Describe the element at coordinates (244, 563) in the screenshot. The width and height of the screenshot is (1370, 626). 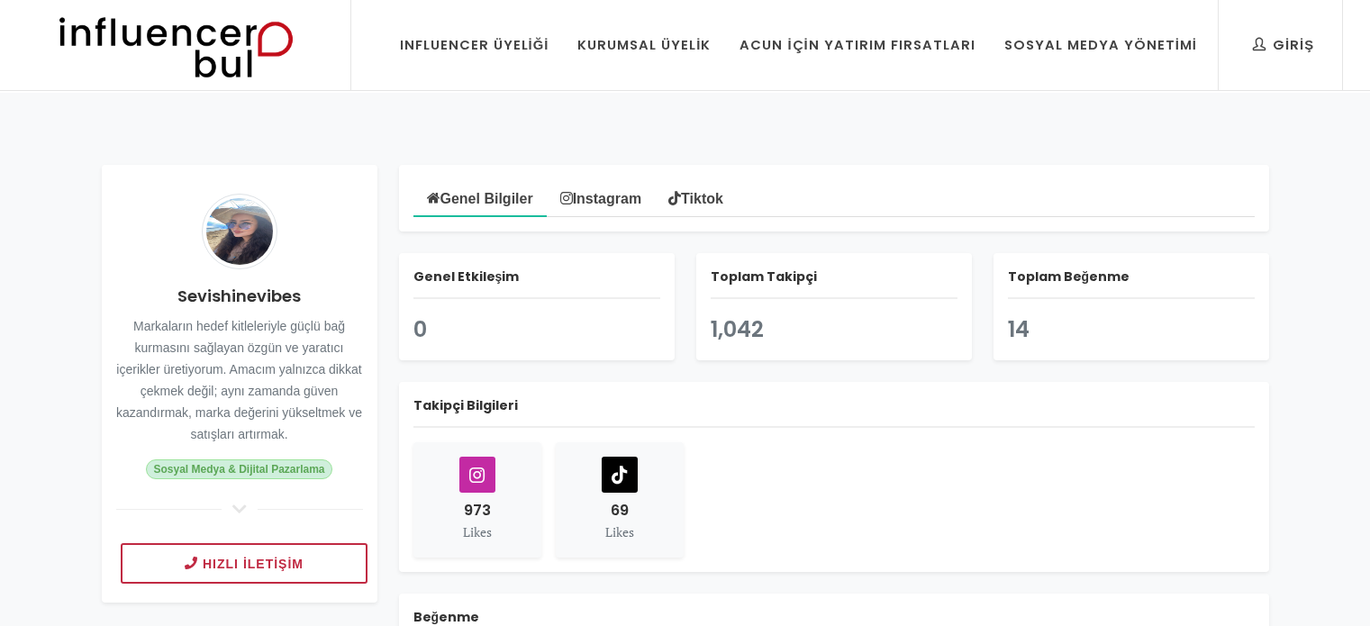
I see `button: Hızlı İletişim` at that location.